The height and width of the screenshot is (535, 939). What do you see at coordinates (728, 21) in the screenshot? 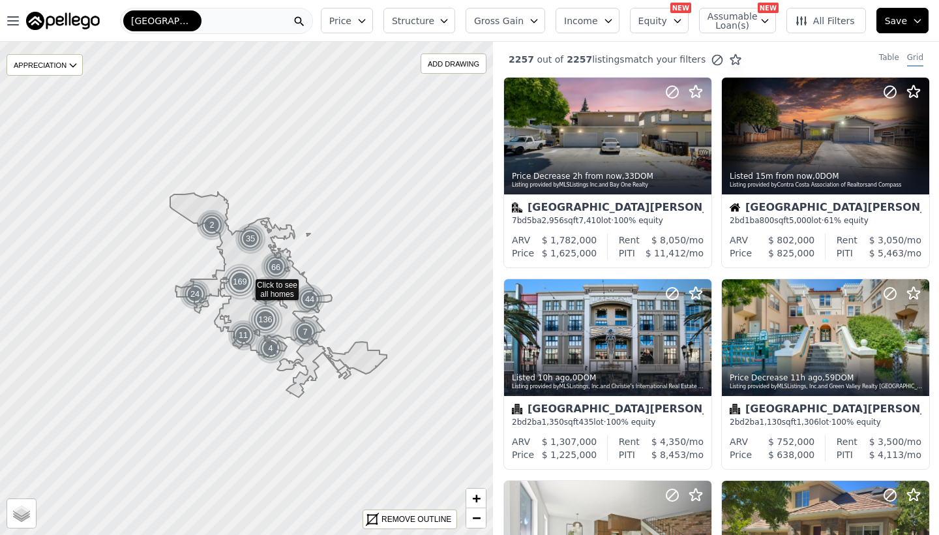
I see `span: Assumable Loan(s)` at bounding box center [728, 21].